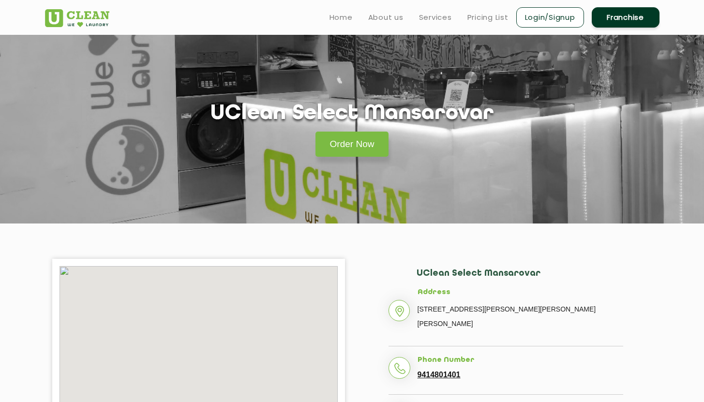  Describe the element at coordinates (386, 17) in the screenshot. I see `a: About us` at that location.